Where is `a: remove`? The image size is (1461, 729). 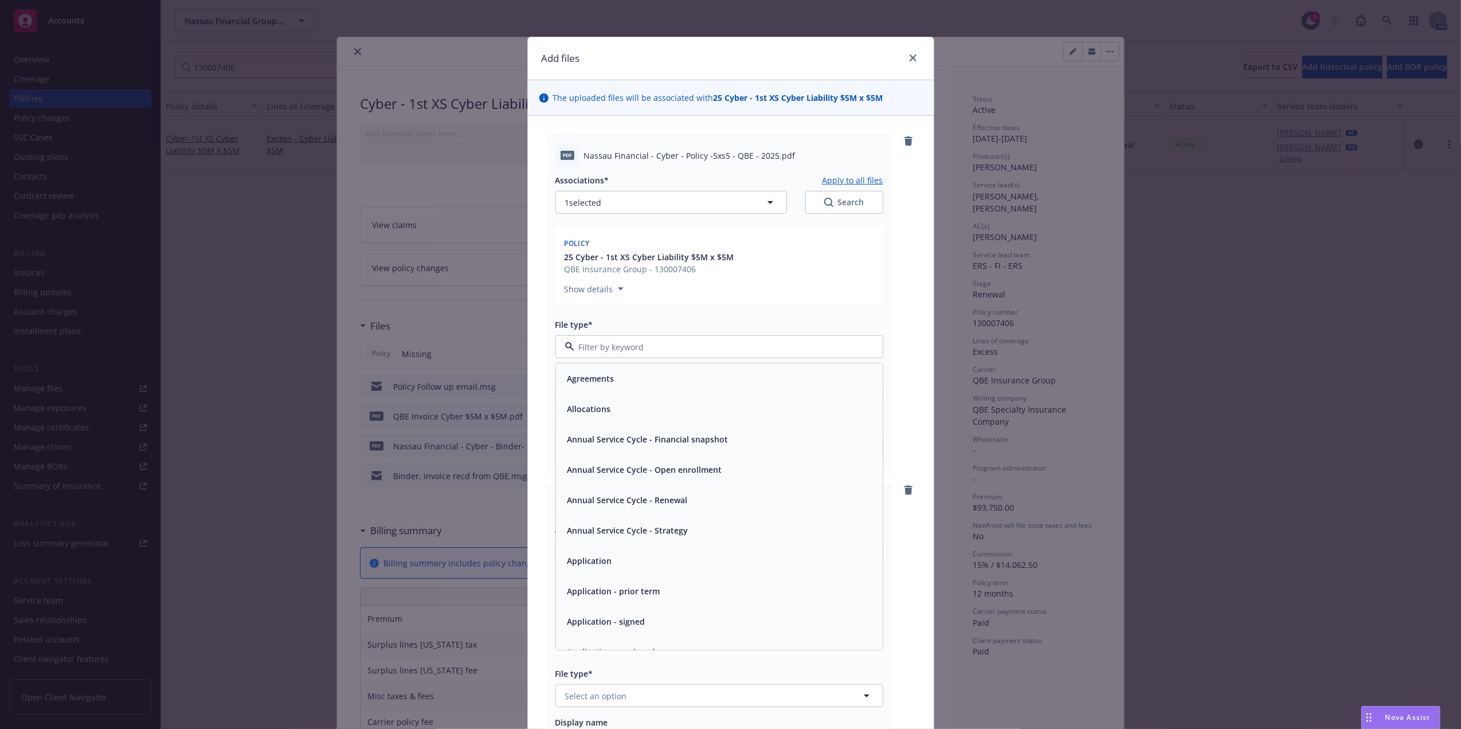
a: remove is located at coordinates (909, 490).